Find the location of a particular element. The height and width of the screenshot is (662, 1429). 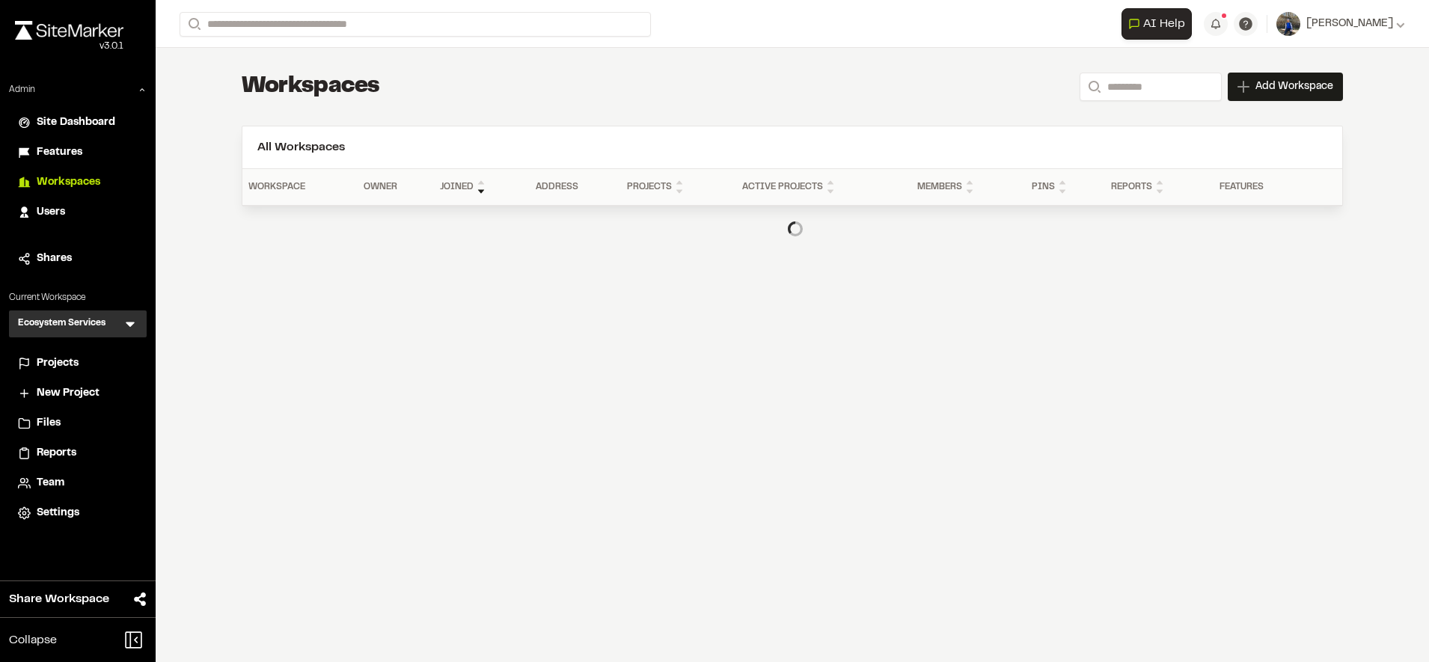

div: Joined is located at coordinates (482, 187).